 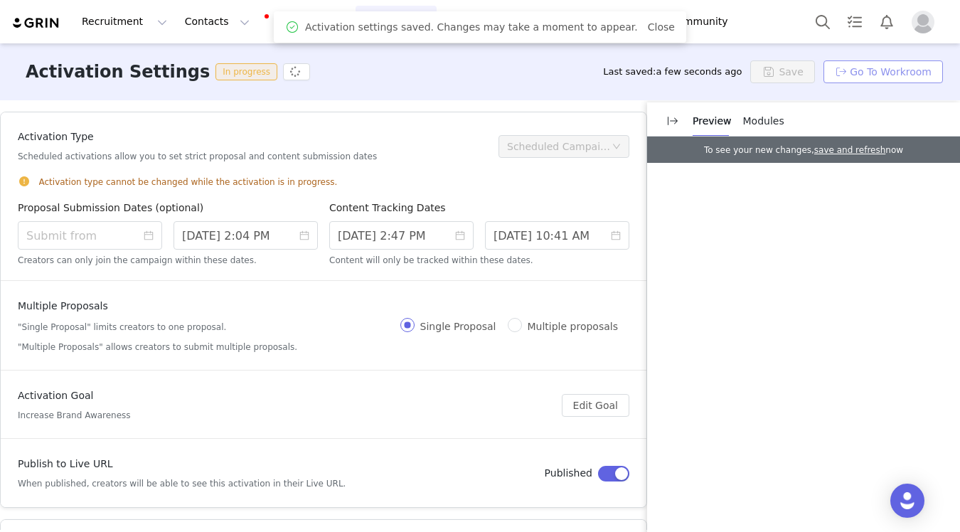 I want to click on button: Notifications, so click(x=887, y=21).